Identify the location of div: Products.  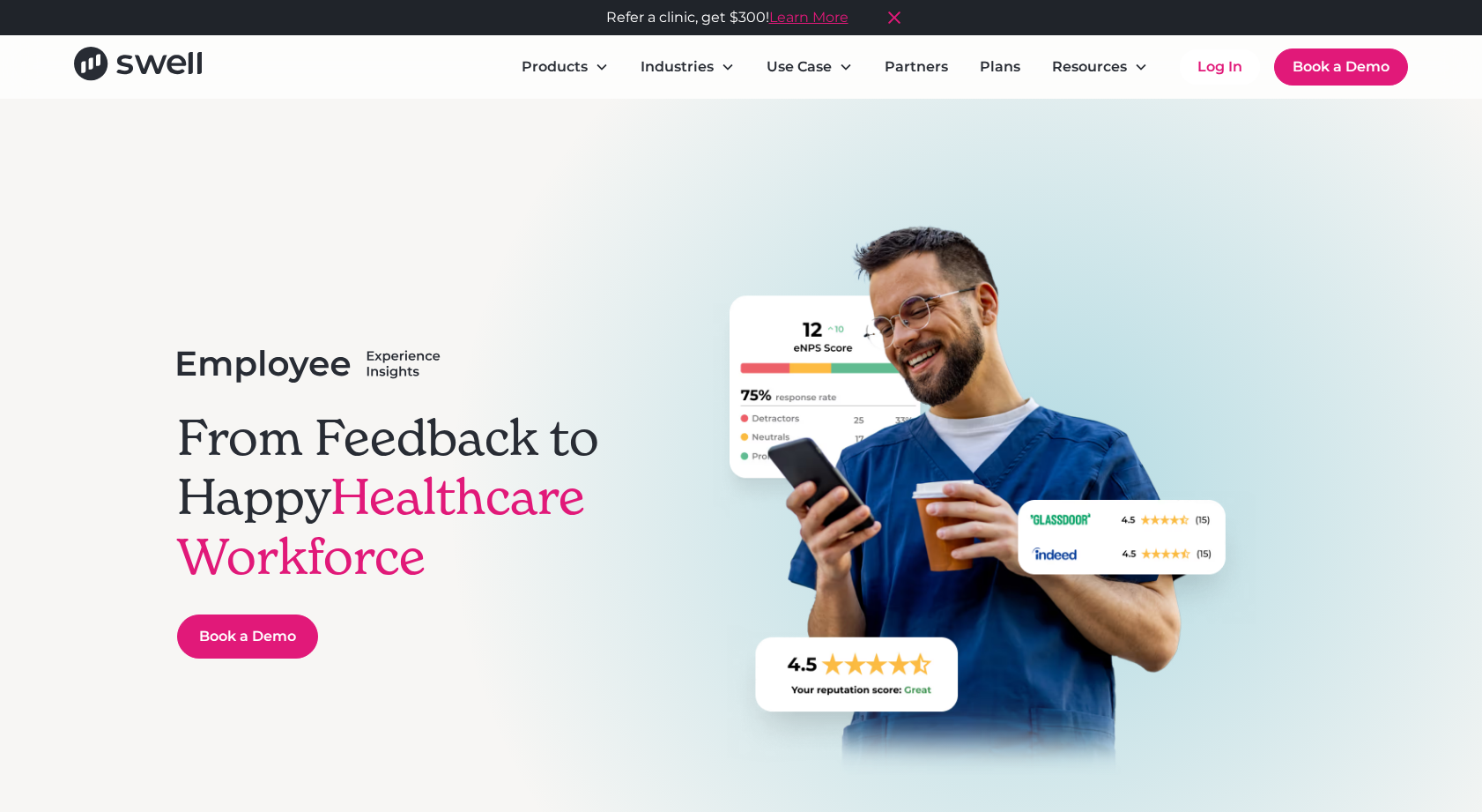
(554, 67).